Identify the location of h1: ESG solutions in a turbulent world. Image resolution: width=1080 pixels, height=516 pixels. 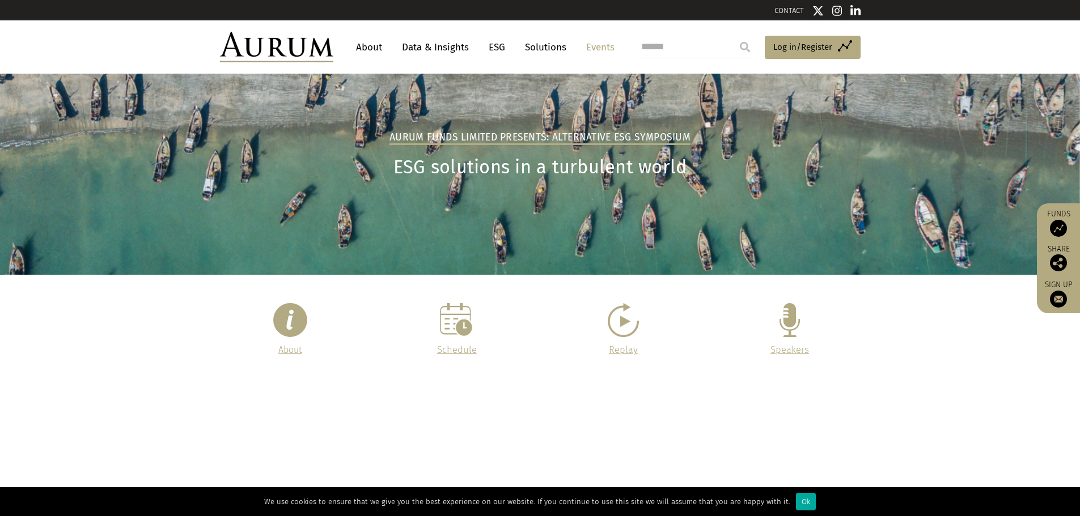
(540, 167).